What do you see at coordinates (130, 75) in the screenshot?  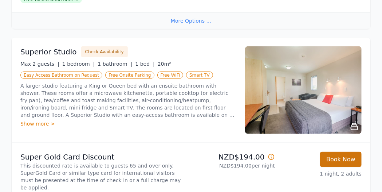 I see `span: Free Onsite Parking` at bounding box center [130, 75].